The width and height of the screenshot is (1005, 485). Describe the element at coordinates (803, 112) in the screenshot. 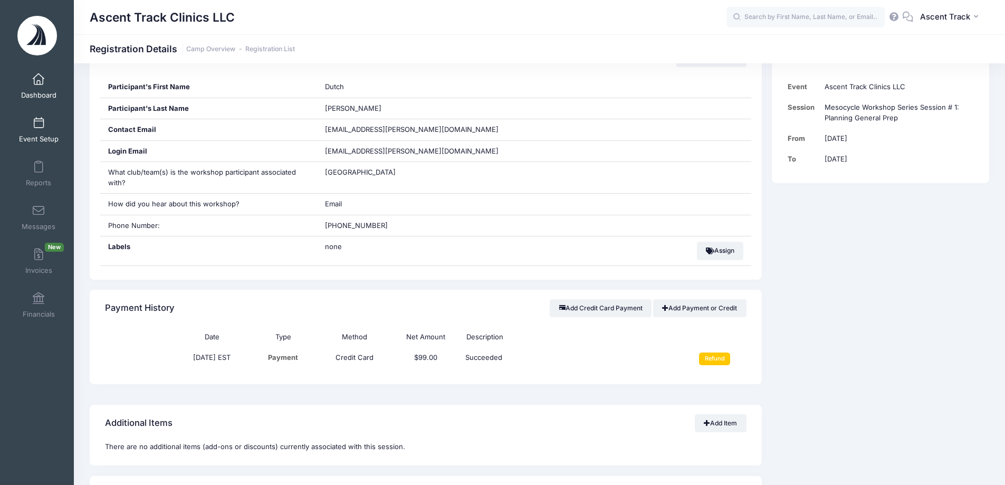

I see `td: Session` at that location.